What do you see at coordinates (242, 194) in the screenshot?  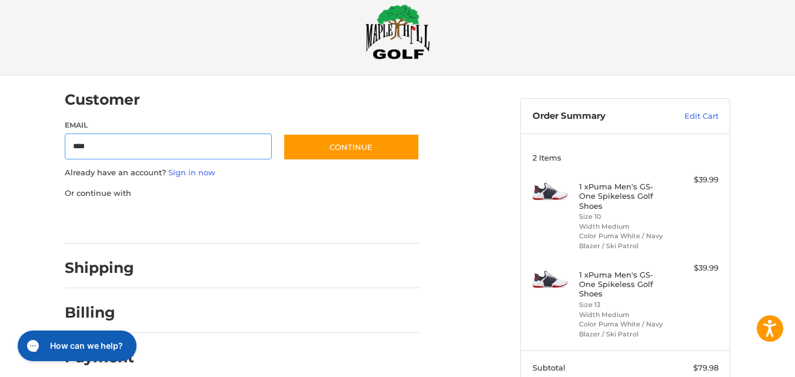 I see `p: Or continue with` at bounding box center [242, 194].